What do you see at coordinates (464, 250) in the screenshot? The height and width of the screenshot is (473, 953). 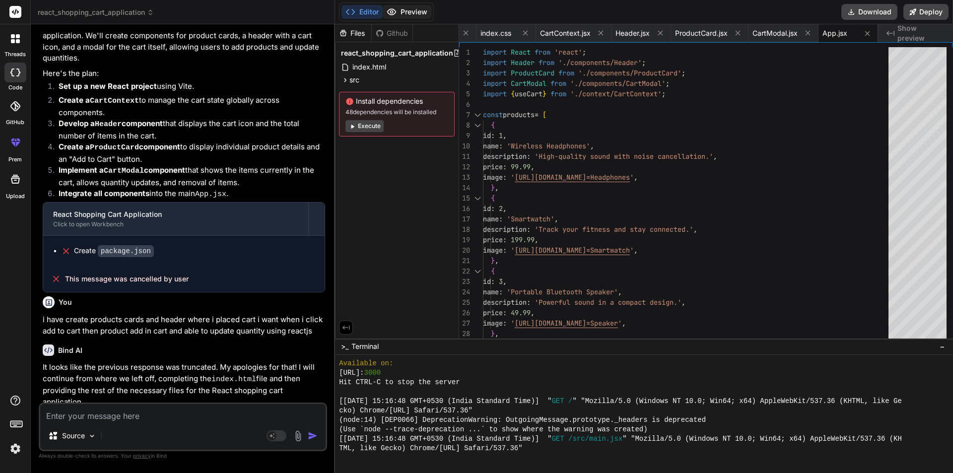 I see `div: 20` at bounding box center [464, 250].